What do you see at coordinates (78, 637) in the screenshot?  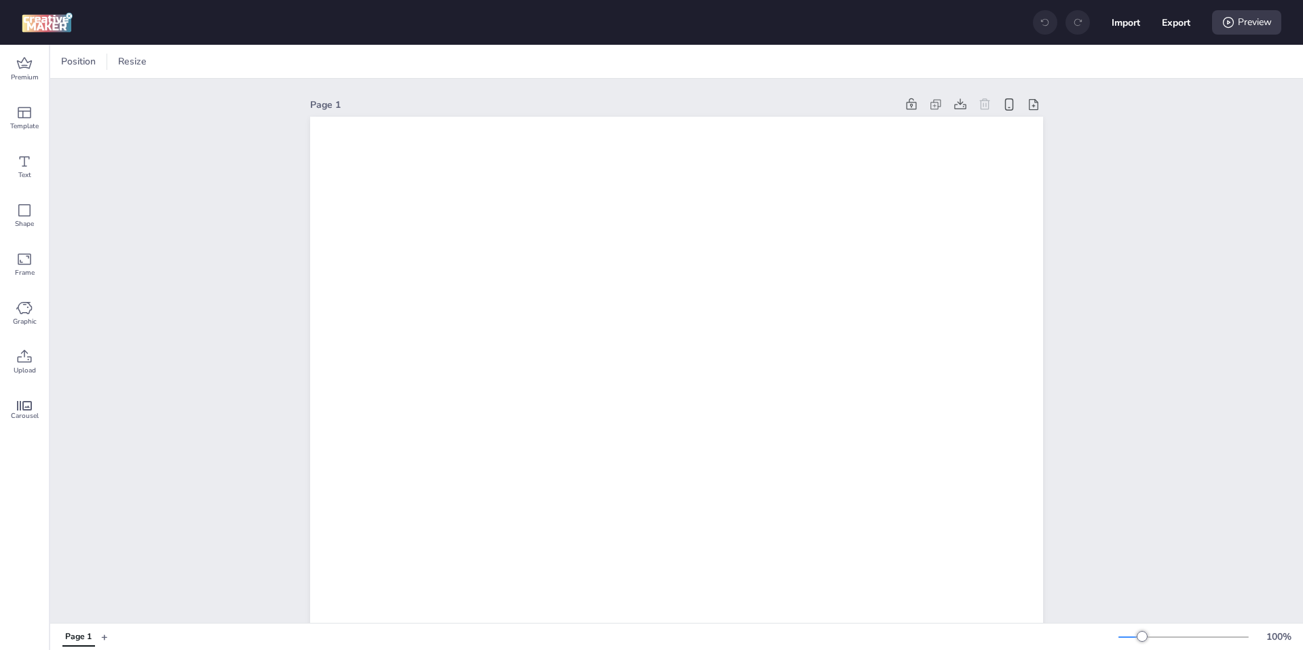 I see `div: Tabs` at bounding box center [78, 637].